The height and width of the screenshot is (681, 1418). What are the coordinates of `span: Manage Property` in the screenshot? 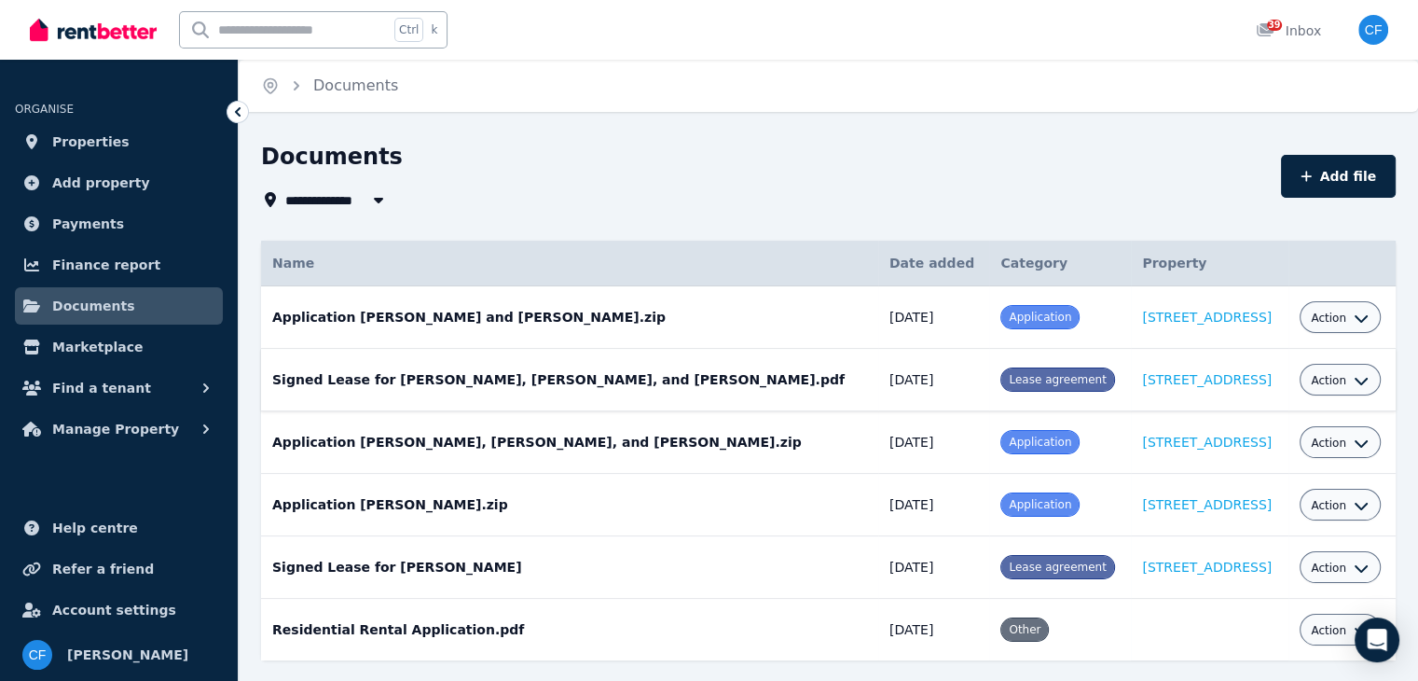 It's located at (116, 429).